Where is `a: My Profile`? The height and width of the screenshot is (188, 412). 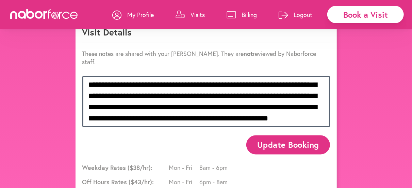
a: My Profile is located at coordinates (133, 15).